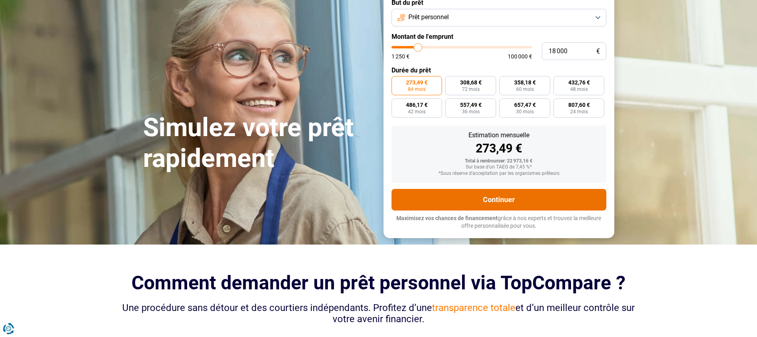 This screenshot has height=337, width=757. What do you see at coordinates (499, 135) in the screenshot?
I see `div: Estimation mensuelle` at bounding box center [499, 135].